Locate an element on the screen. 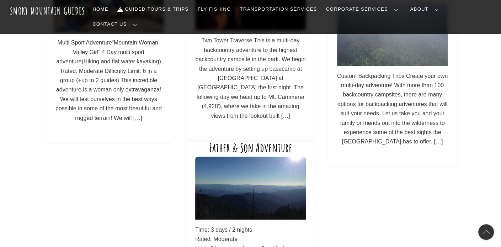 This screenshot has width=501, height=247. img: IMG_1536 is located at coordinates (392, 34).